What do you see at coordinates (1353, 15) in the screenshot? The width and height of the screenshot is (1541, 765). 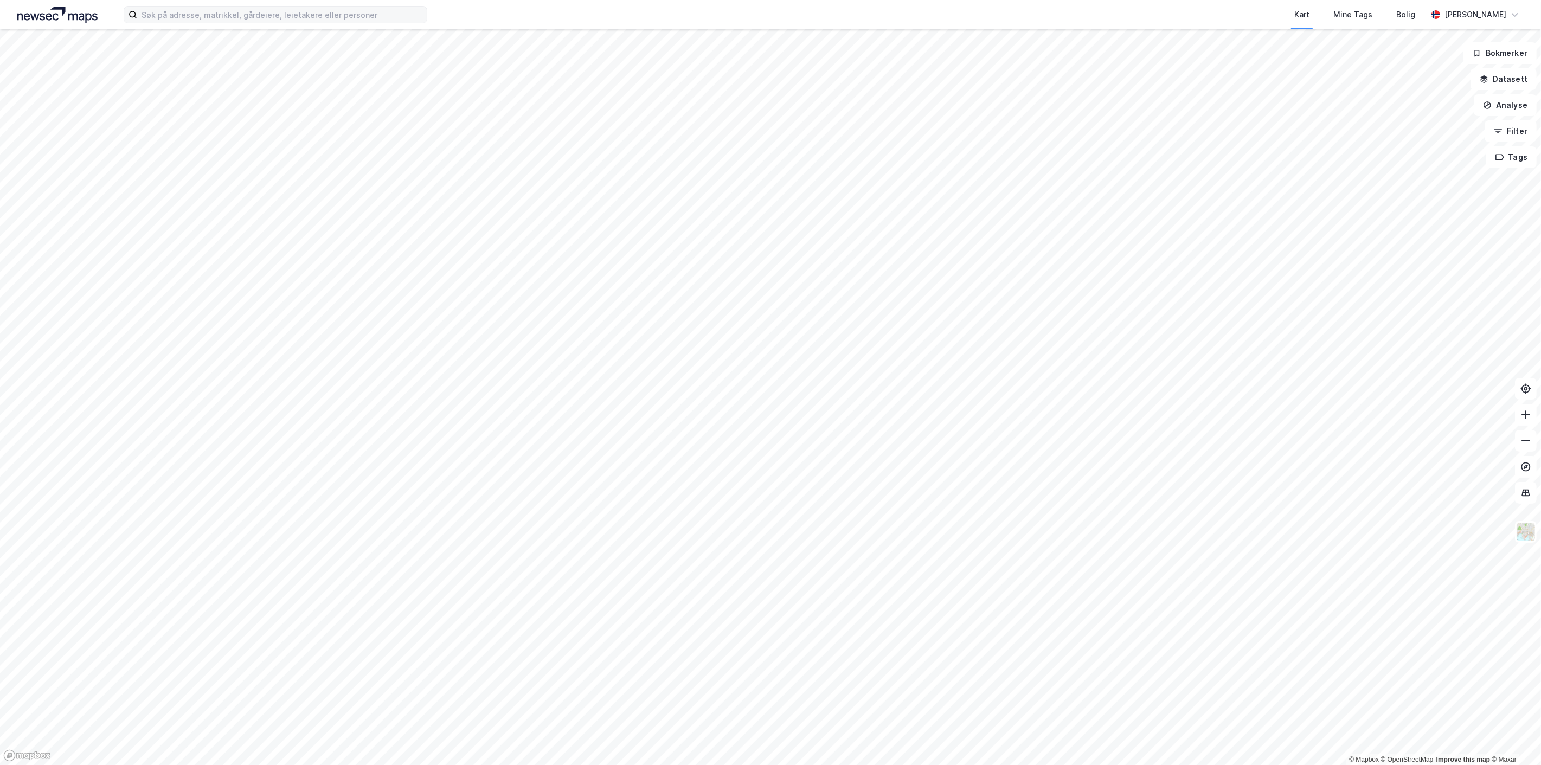 I see `div: Mine Tags` at bounding box center [1353, 15].